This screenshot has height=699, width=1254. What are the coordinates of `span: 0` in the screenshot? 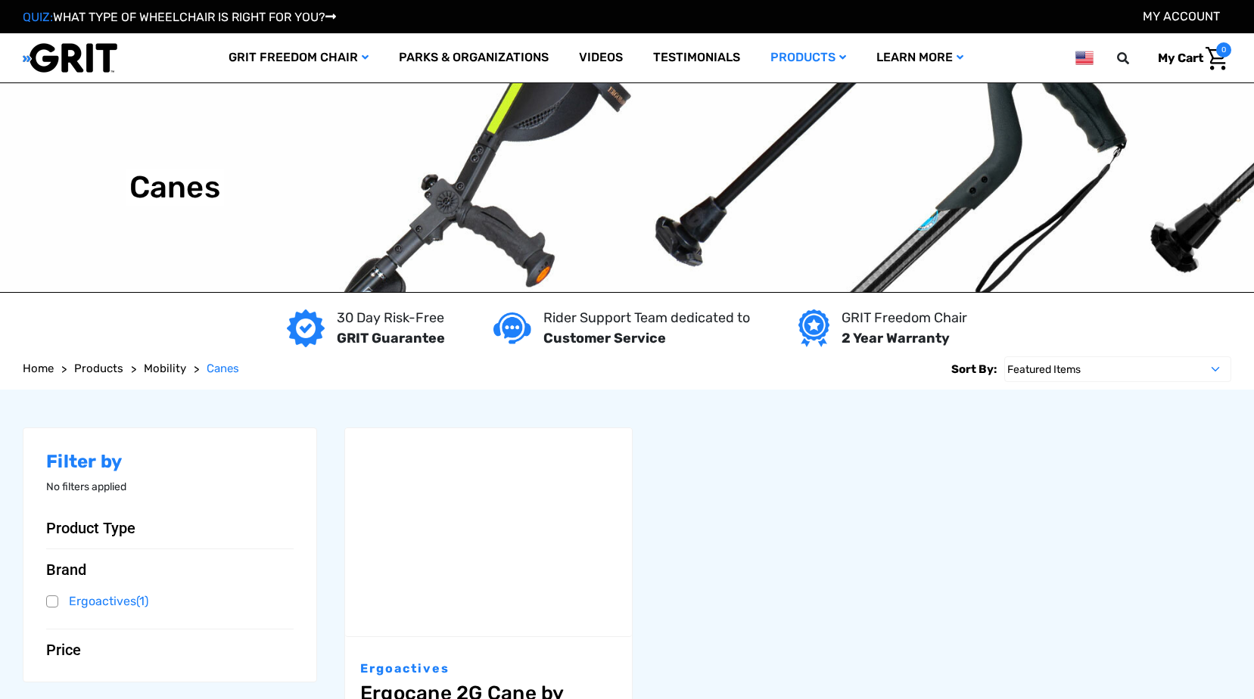 It's located at (1224, 50).